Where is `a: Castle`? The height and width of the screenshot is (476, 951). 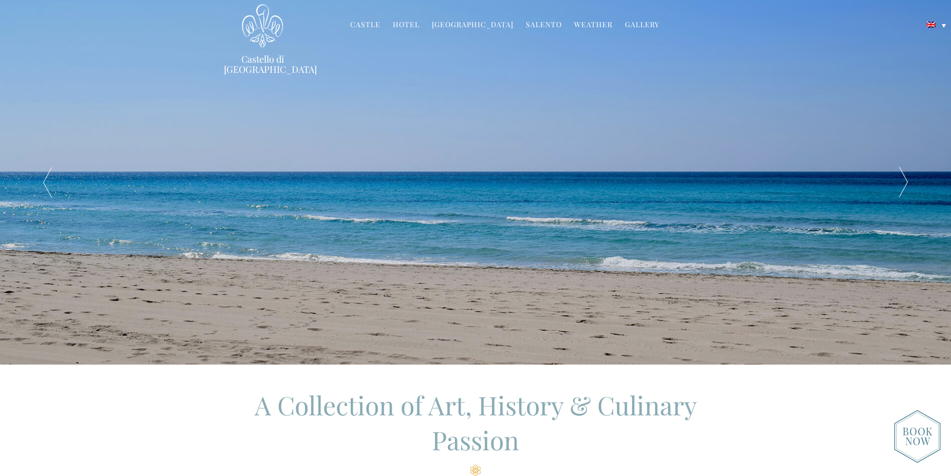 a: Castle is located at coordinates (365, 25).